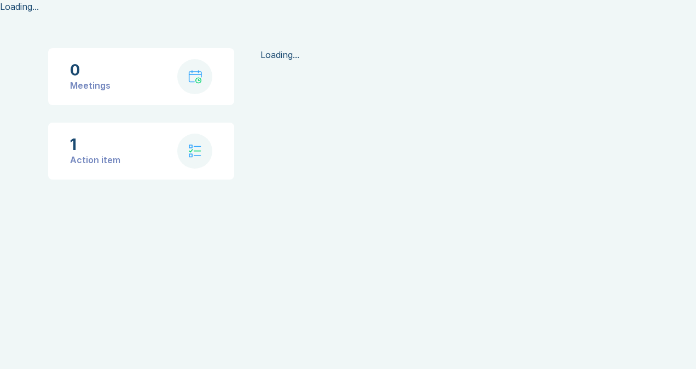 This screenshot has height=369, width=696. Describe the element at coordinates (195, 77) in the screenshot. I see `img: calendar-with-clock.svg` at that location.